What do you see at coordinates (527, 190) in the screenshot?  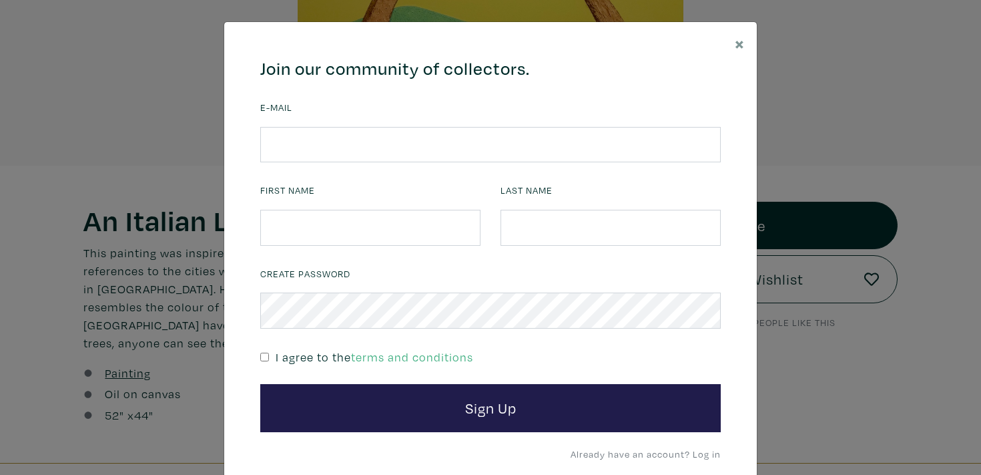 I see `label: Last Name` at bounding box center [527, 190].